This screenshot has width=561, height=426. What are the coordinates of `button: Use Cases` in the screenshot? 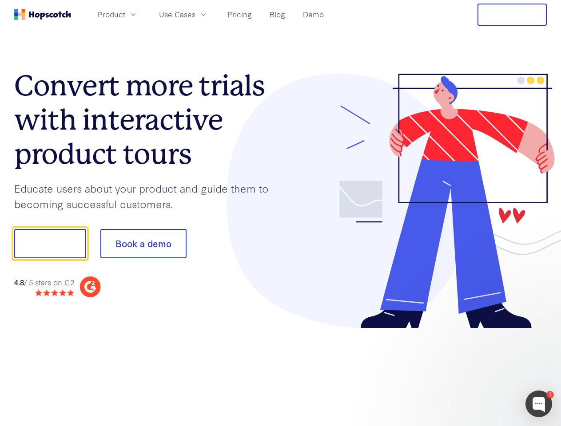 It's located at (183, 14).